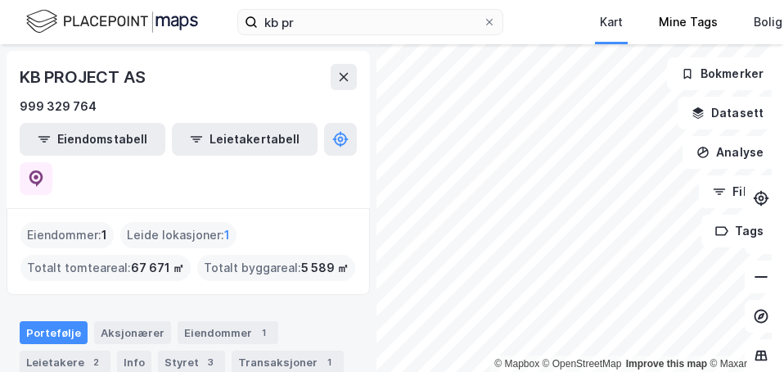  What do you see at coordinates (722, 74) in the screenshot?
I see `button: Bokmerker` at bounding box center [722, 74].